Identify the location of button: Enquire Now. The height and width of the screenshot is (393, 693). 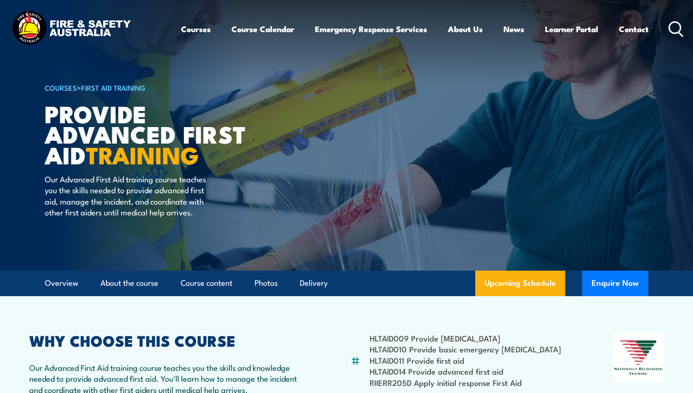
(616, 283).